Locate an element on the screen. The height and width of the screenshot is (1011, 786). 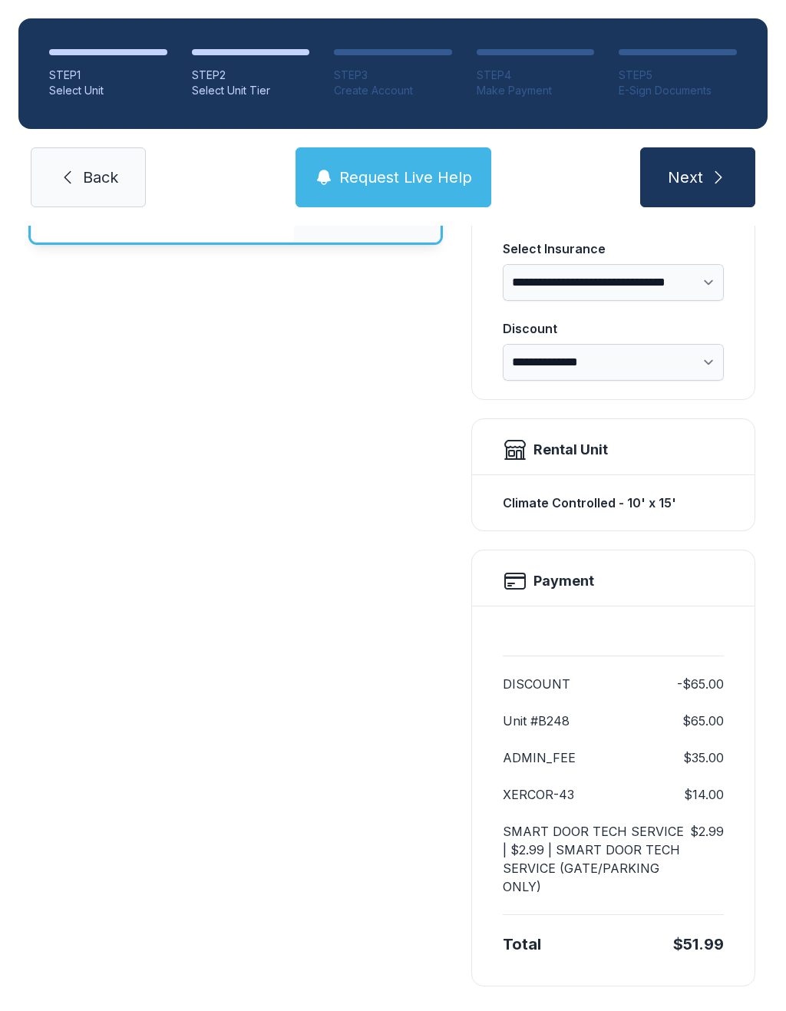
div: Create Account is located at coordinates (393, 91).